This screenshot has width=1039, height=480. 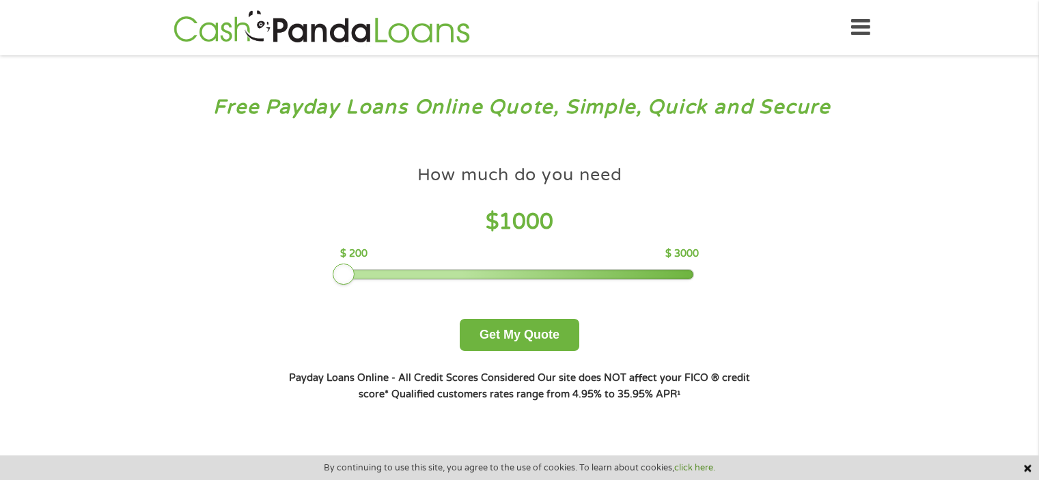 I want to click on button: Get My Quote, so click(x=519, y=335).